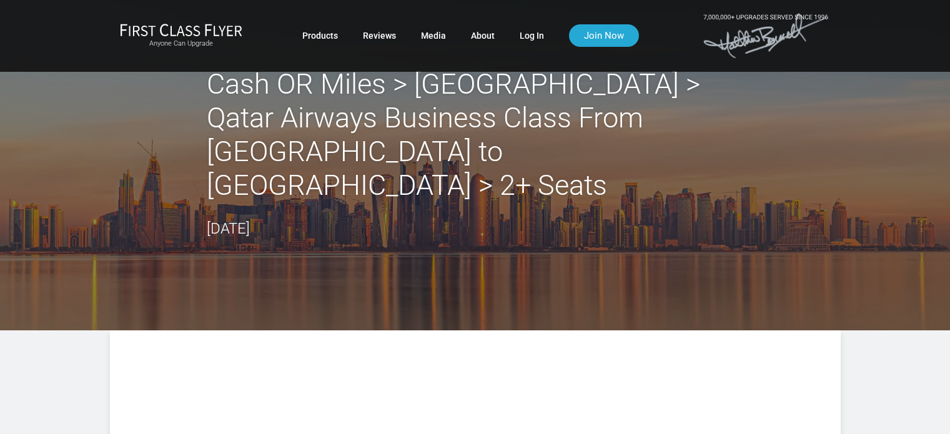 Image resolution: width=950 pixels, height=434 pixels. Describe the element at coordinates (483, 36) in the screenshot. I see `a: About` at that location.